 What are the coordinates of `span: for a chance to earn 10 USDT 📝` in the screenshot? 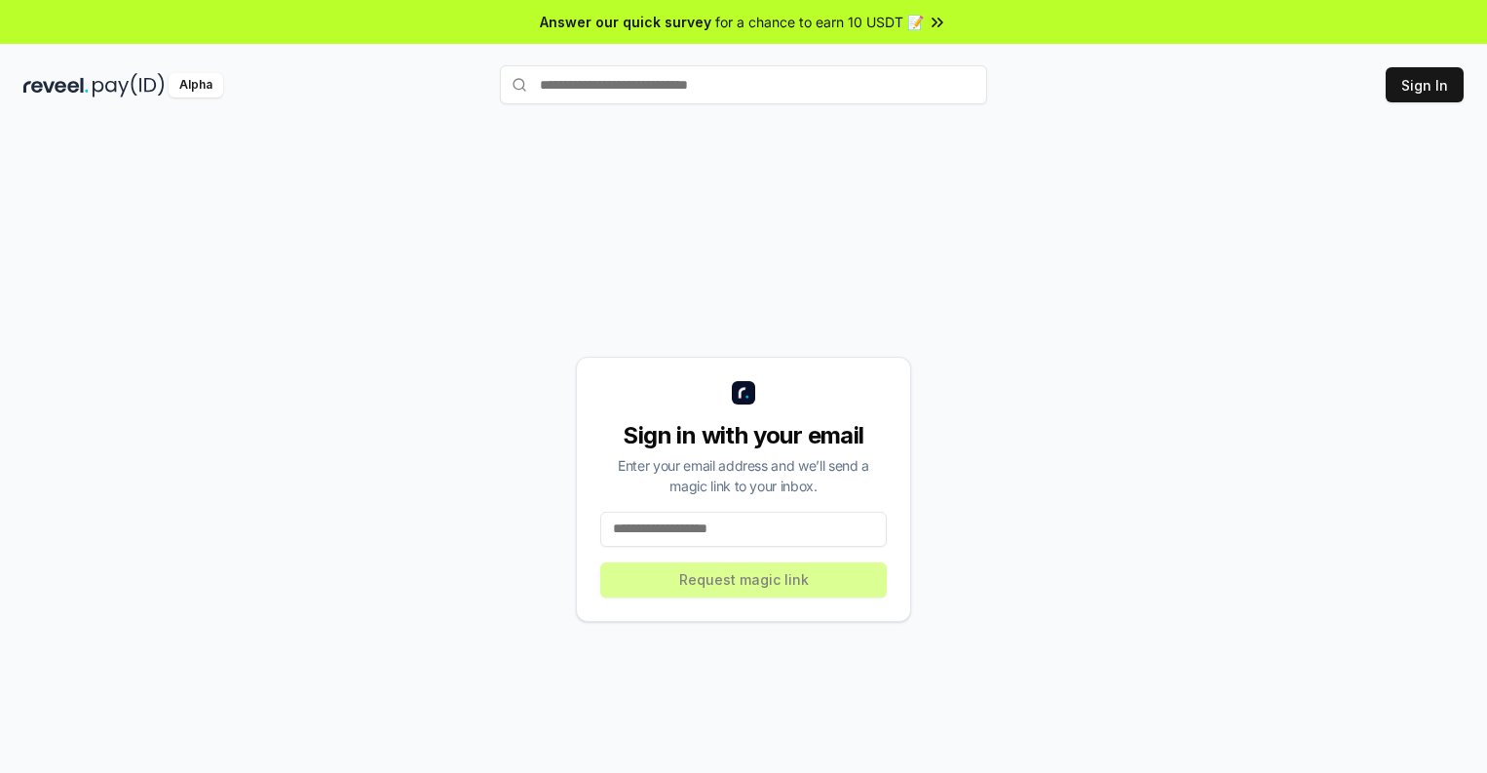 It's located at (819, 21).